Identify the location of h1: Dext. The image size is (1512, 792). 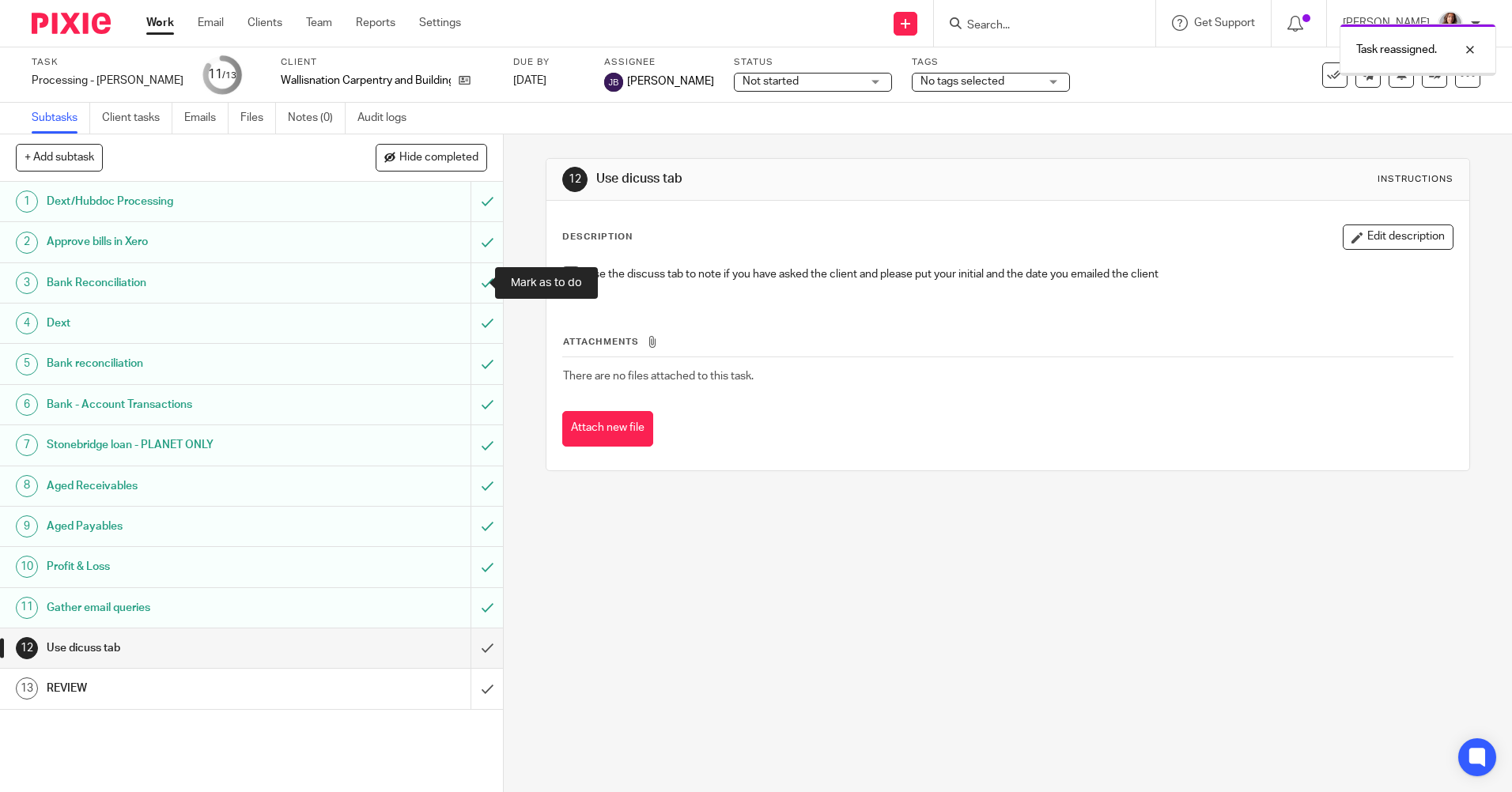
(183, 323).